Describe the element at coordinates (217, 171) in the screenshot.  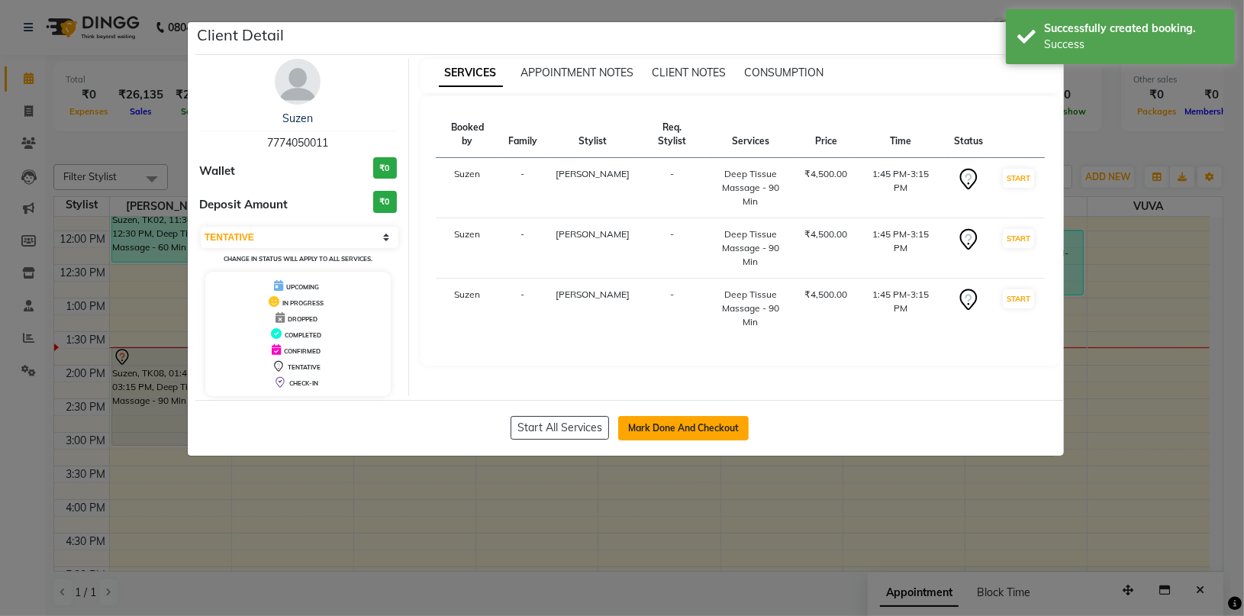
I see `span: Wallet` at that location.